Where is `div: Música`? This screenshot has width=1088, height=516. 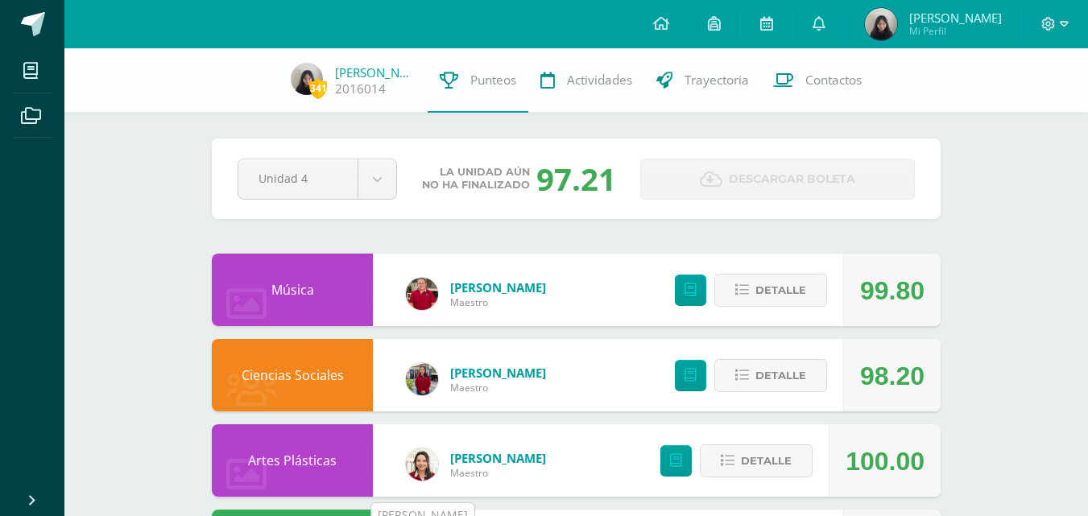
div: Música is located at coordinates (292, 290).